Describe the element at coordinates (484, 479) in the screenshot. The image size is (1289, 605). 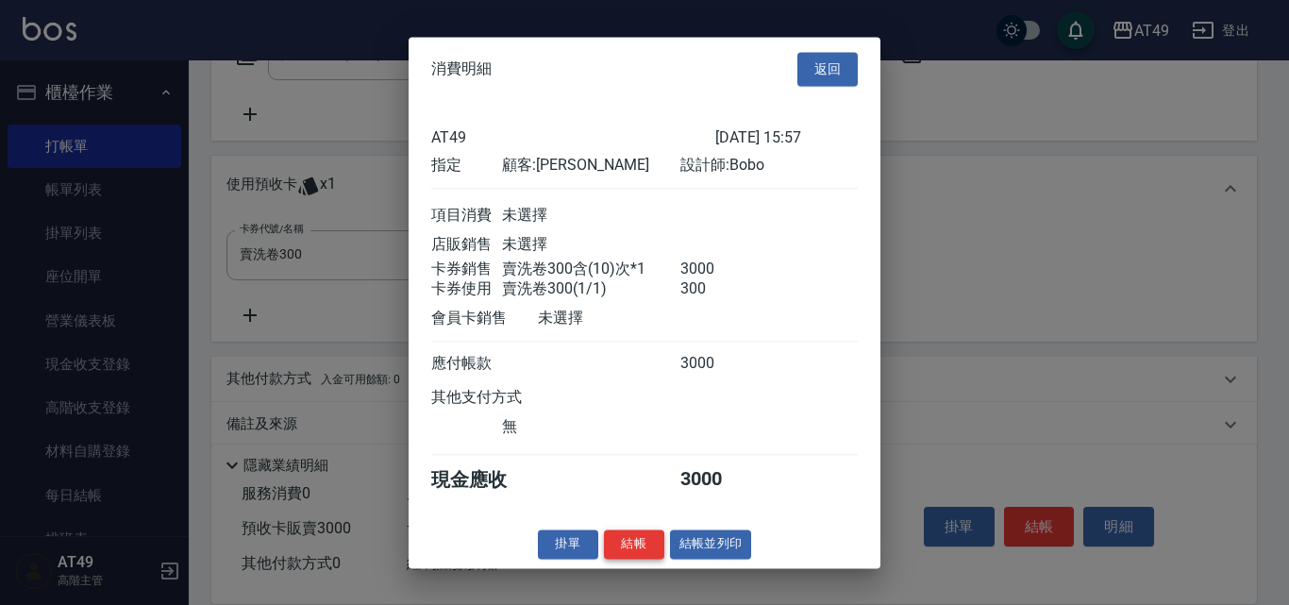
I see `div: 現金應收` at that location.